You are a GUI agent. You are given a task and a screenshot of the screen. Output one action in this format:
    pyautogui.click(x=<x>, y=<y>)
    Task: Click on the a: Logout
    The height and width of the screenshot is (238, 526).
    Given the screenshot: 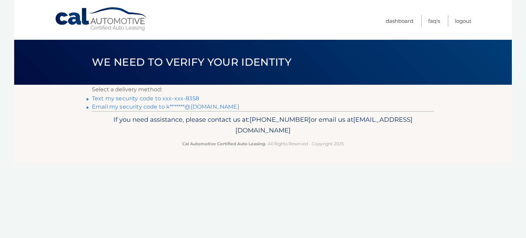 What is the action you would take?
    pyautogui.click(x=463, y=21)
    